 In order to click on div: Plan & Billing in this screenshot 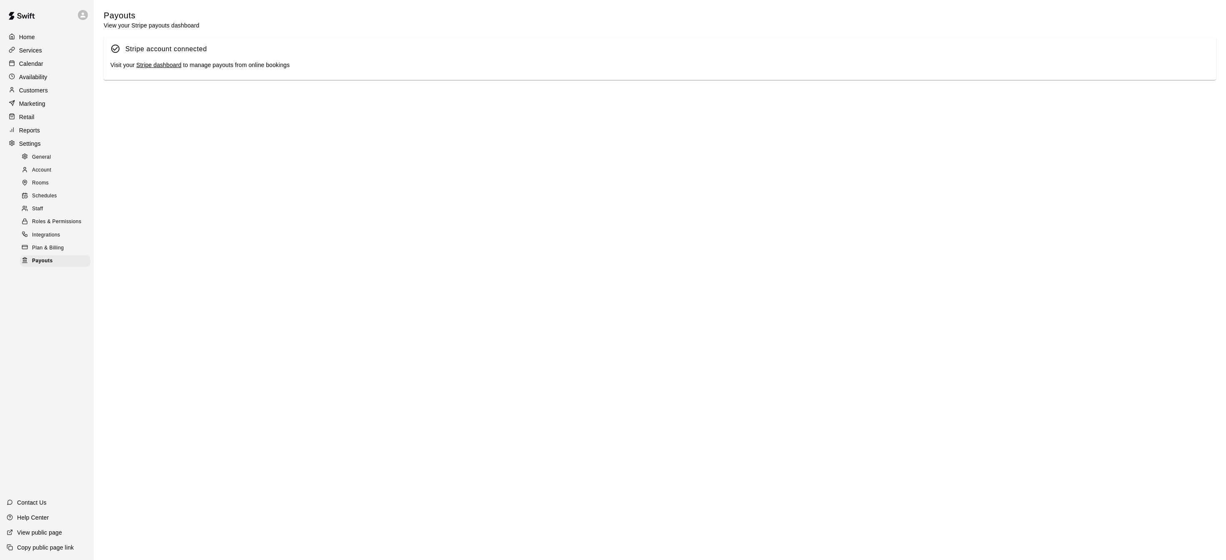, I will do `click(55, 248)`.